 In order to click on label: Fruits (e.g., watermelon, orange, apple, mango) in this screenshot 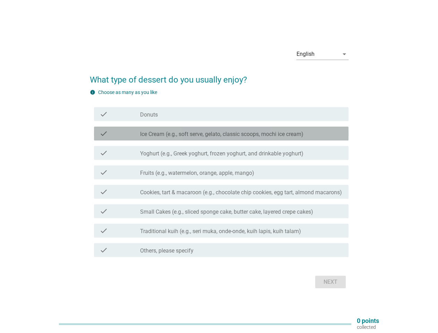, I will do `click(197, 173)`.